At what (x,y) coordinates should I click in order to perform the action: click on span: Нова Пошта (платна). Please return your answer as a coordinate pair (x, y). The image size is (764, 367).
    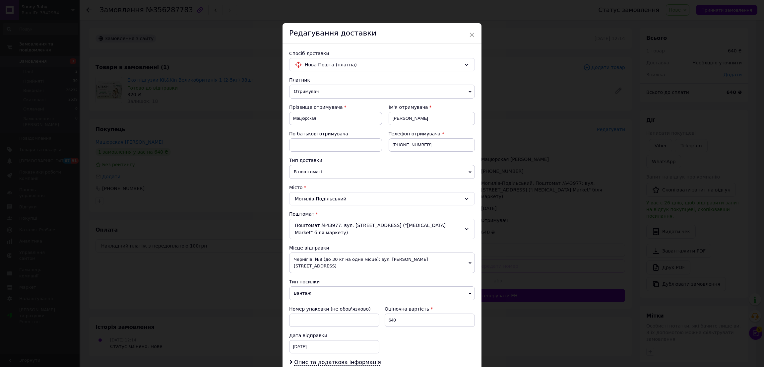
    Looking at the image, I should click on (383, 65).